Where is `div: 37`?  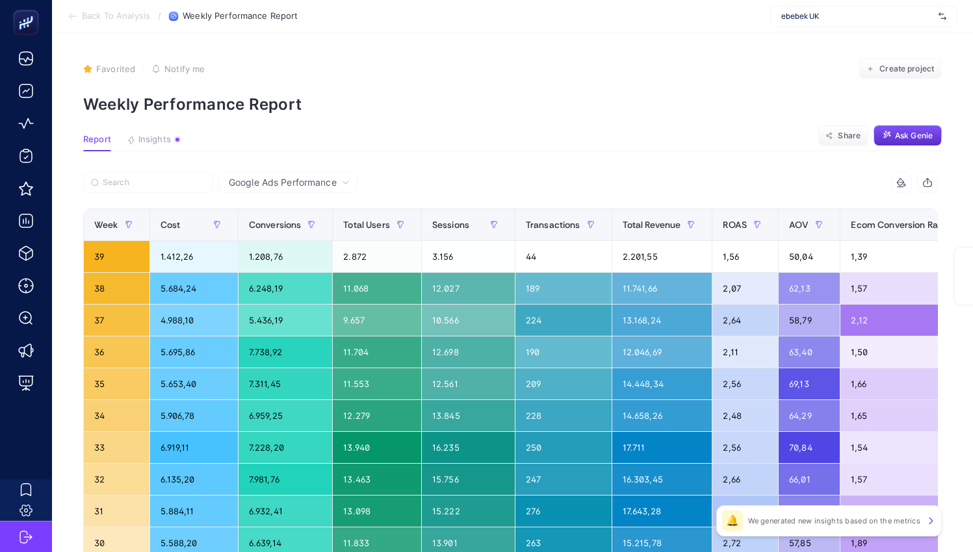 div: 37 is located at coordinates (116, 320).